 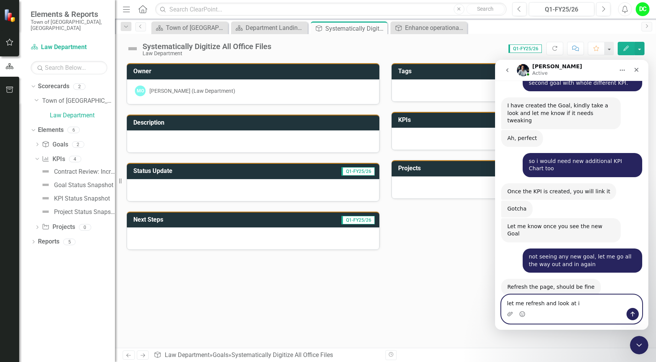 What do you see at coordinates (276, 28) in the screenshot?
I see `div: Department Landing Page` at bounding box center [276, 28].